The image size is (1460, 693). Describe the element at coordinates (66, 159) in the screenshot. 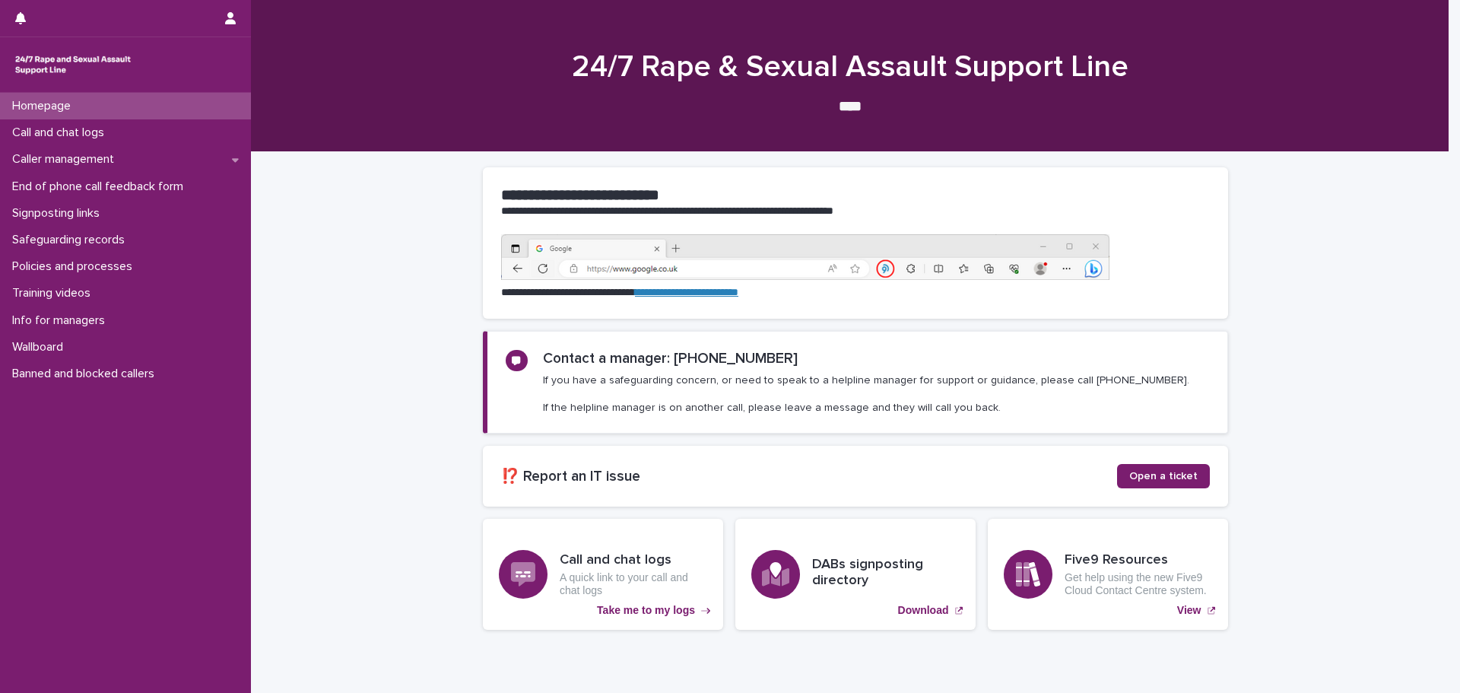

I see `p: Caller management` at that location.